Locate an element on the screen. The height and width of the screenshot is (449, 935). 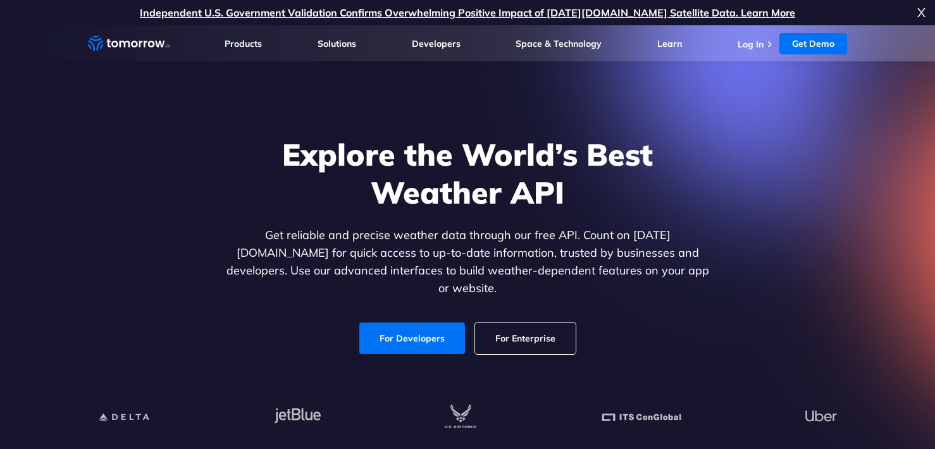
a: Space & Technology is located at coordinates (559, 44).